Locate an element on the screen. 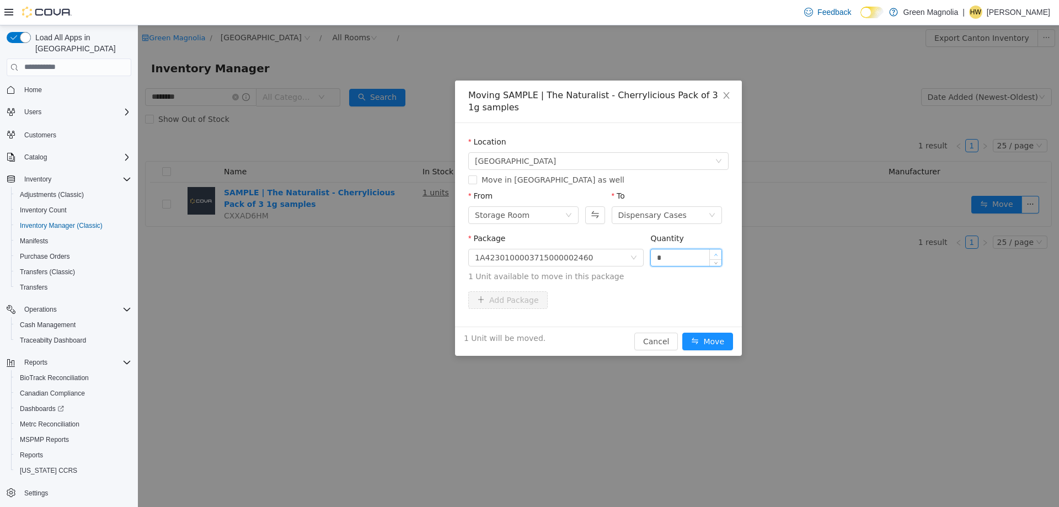  input: Quantity is located at coordinates (548, 232).